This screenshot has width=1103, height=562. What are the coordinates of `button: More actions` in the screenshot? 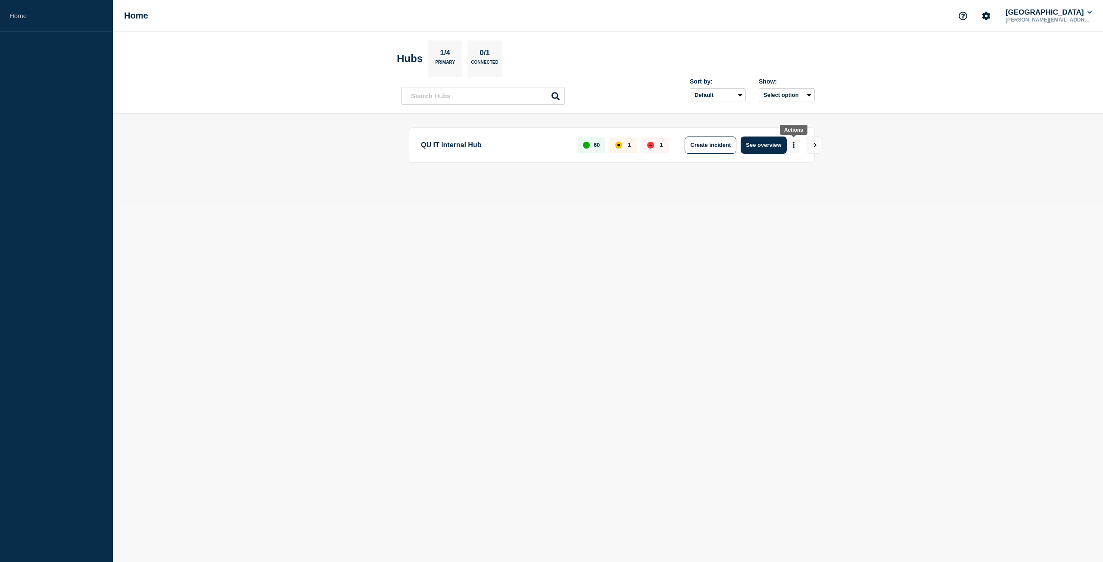 It's located at (794, 145).